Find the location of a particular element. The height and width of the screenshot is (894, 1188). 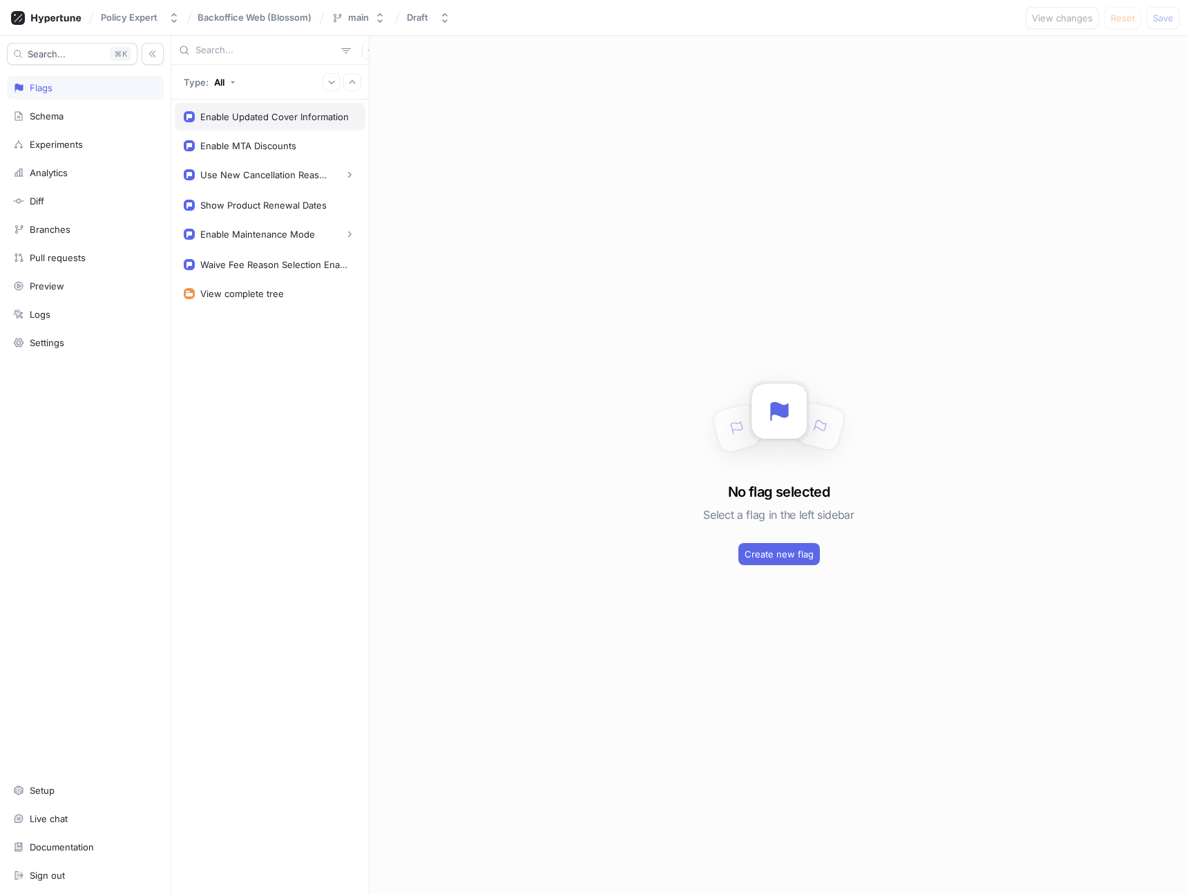

button: Type: All is located at coordinates (209, 82).